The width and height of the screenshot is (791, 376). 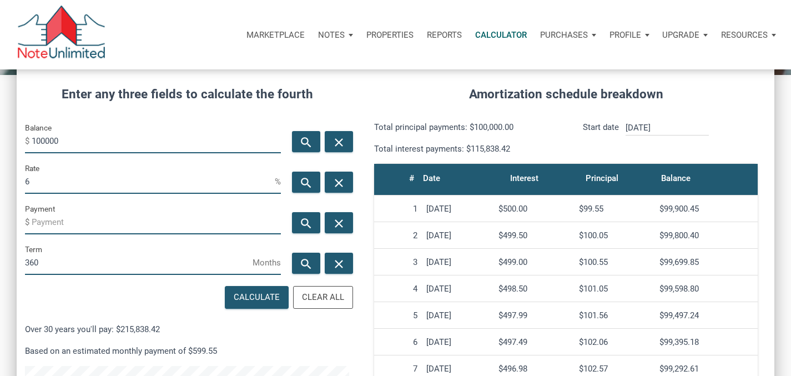 I want to click on div: $99,395.18, so click(x=707, y=342).